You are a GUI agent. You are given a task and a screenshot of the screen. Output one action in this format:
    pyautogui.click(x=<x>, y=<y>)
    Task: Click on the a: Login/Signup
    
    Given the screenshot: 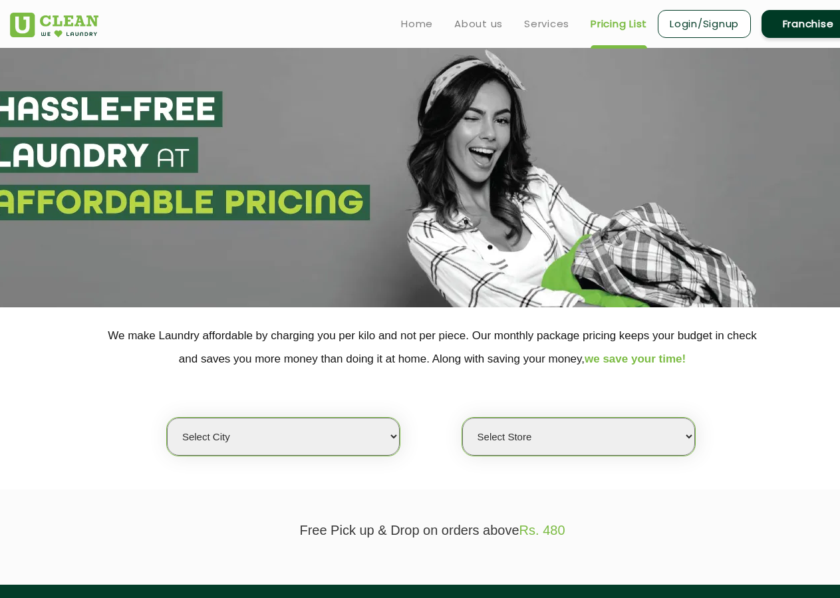 What is the action you would take?
    pyautogui.click(x=704, y=24)
    